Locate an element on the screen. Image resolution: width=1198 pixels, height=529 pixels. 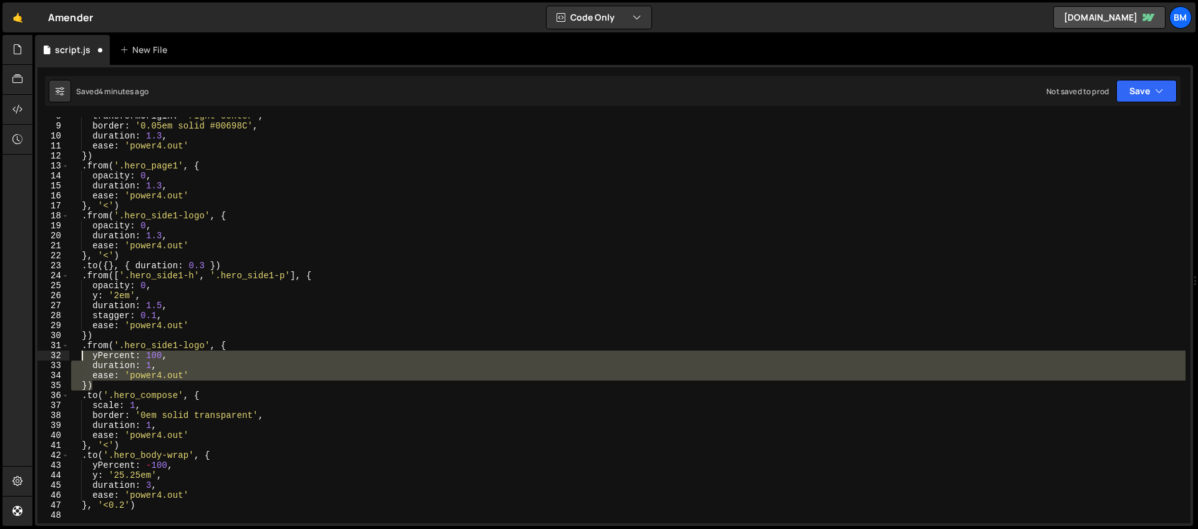
div: 16 is located at coordinates (53, 196).